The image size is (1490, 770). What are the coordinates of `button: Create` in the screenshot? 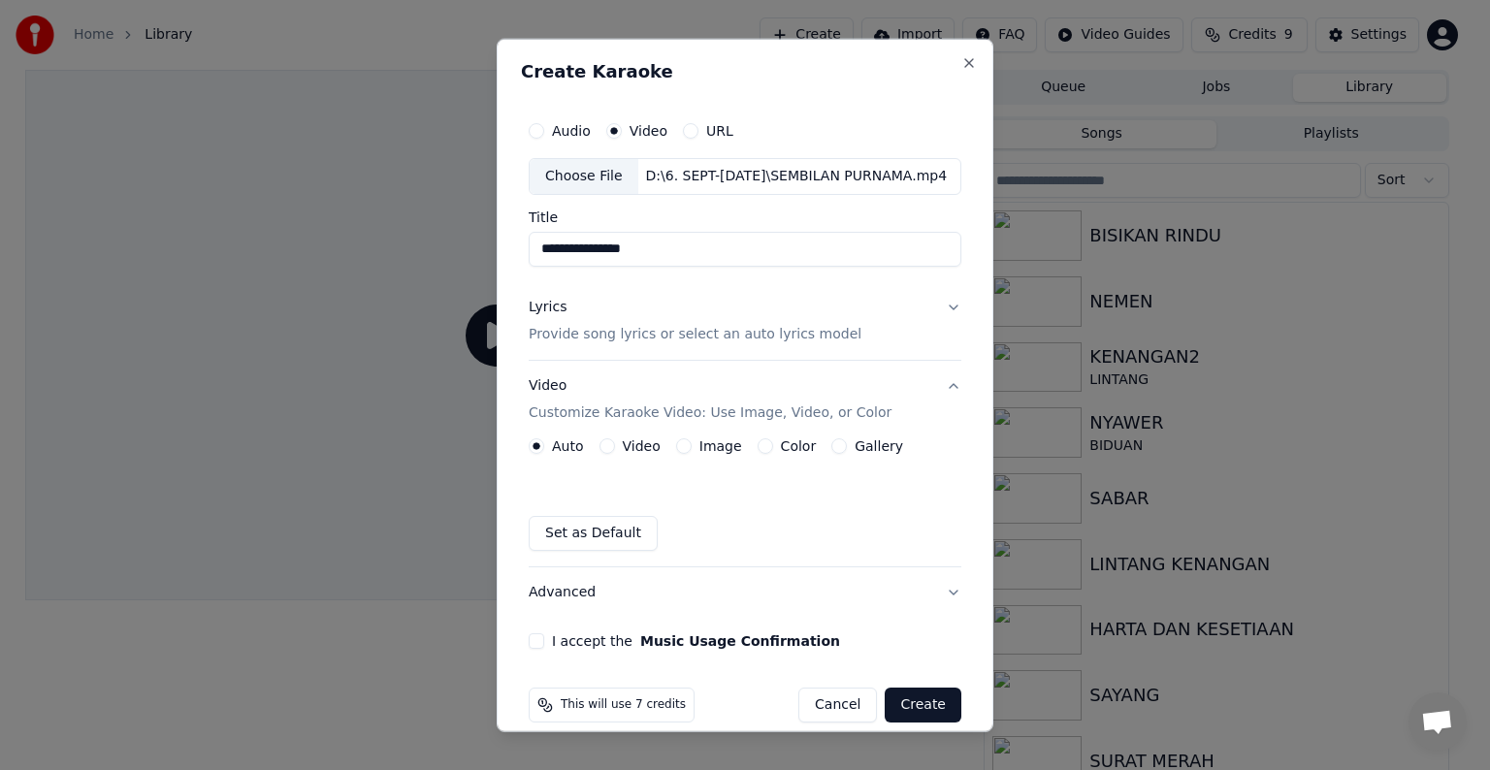 It's located at (923, 705).